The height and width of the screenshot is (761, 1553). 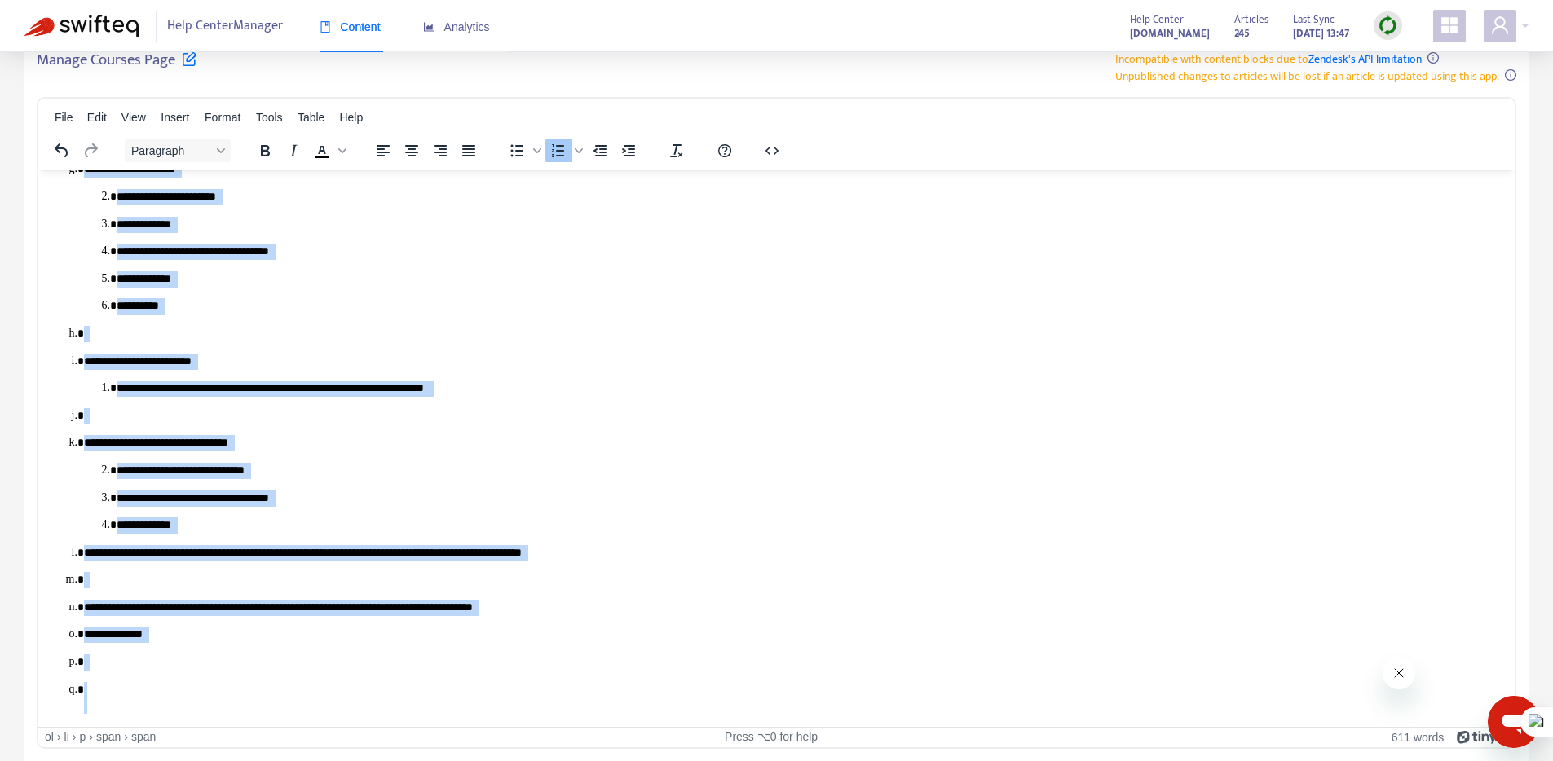 What do you see at coordinates (523, 151) in the screenshot?
I see `div: Bullet list` at bounding box center [523, 151].